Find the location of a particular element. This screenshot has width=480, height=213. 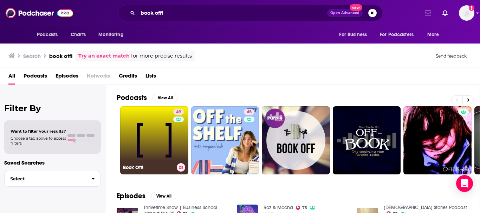

span: for more precise results is located at coordinates (161, 56).